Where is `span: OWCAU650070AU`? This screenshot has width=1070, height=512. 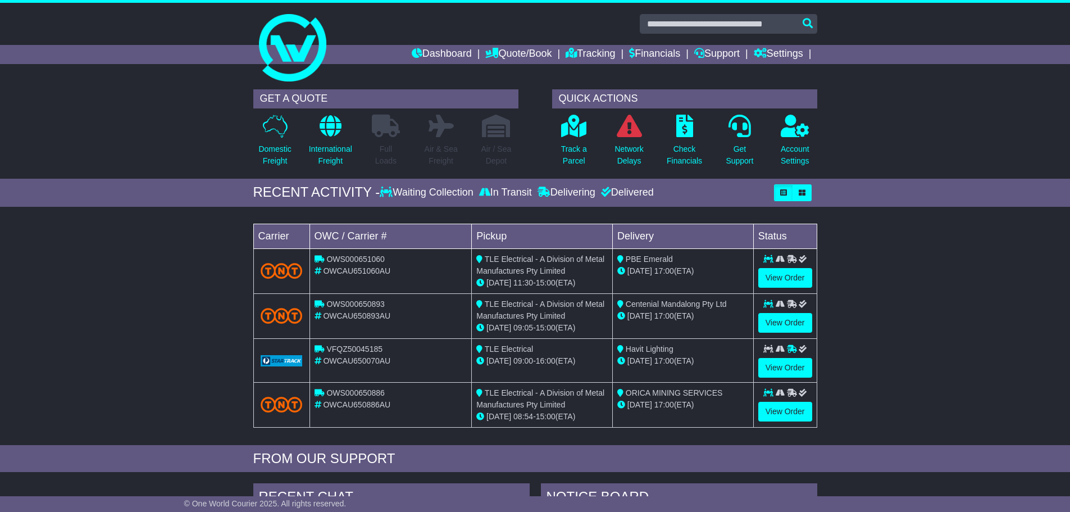 span: OWCAU650070AU is located at coordinates (357, 361).